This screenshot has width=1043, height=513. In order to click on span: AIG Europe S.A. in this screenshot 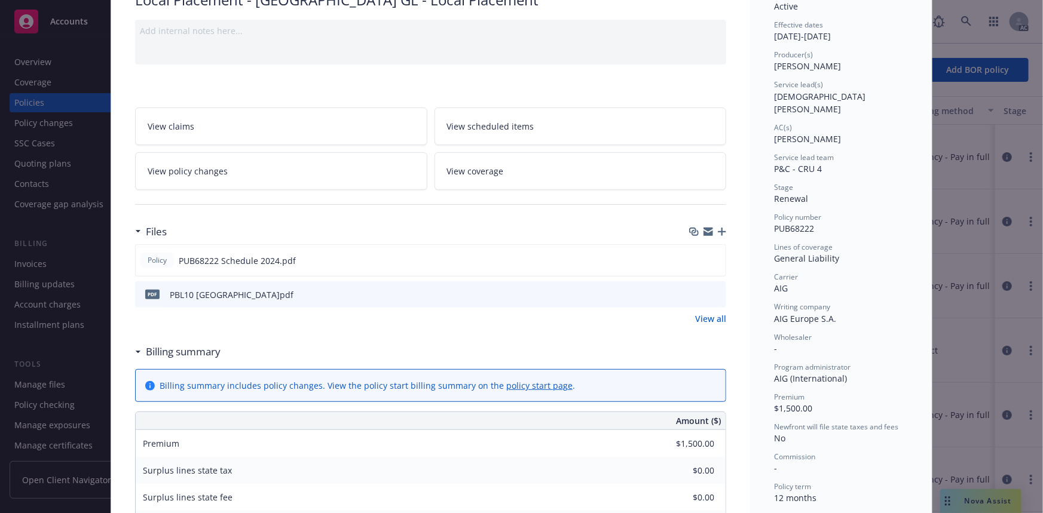, I will do `click(805, 319)`.